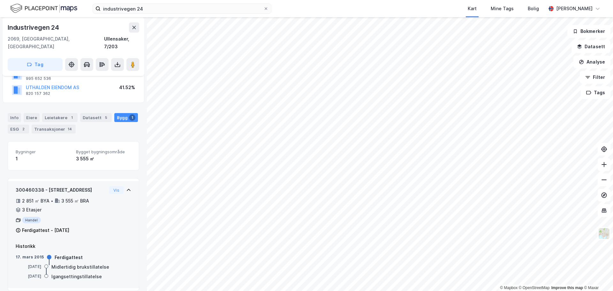 The height and width of the screenshot is (291, 613). What do you see at coordinates (103, 152) in the screenshot?
I see `span: Bygget bygningsområde` at bounding box center [103, 152].